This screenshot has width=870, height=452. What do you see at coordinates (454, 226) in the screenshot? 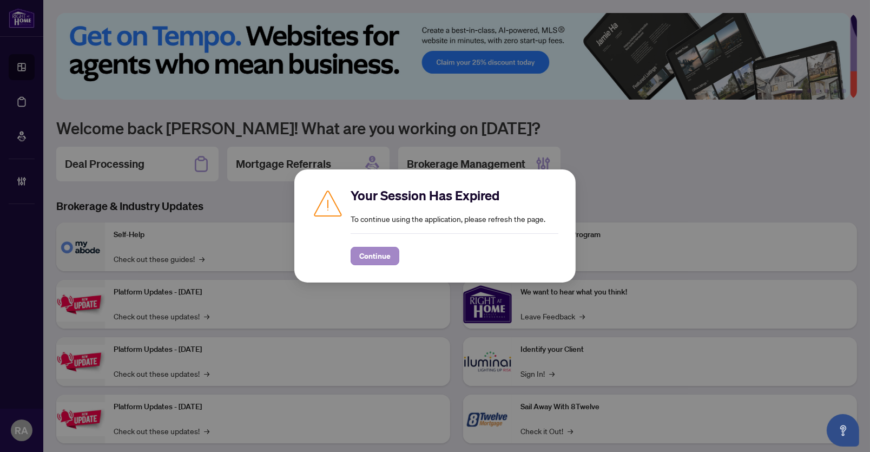
I see `div: To continue using the application, please refresh the page.` at bounding box center [454, 226].